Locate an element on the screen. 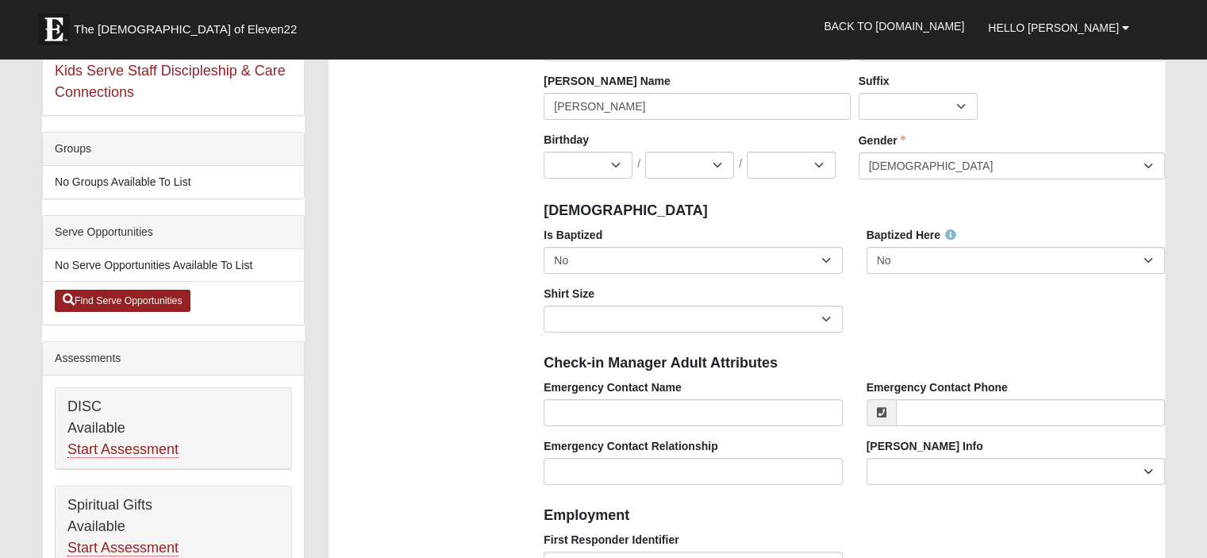 Image resolution: width=1207 pixels, height=558 pixels. label: Suffix is located at coordinates (874, 81).